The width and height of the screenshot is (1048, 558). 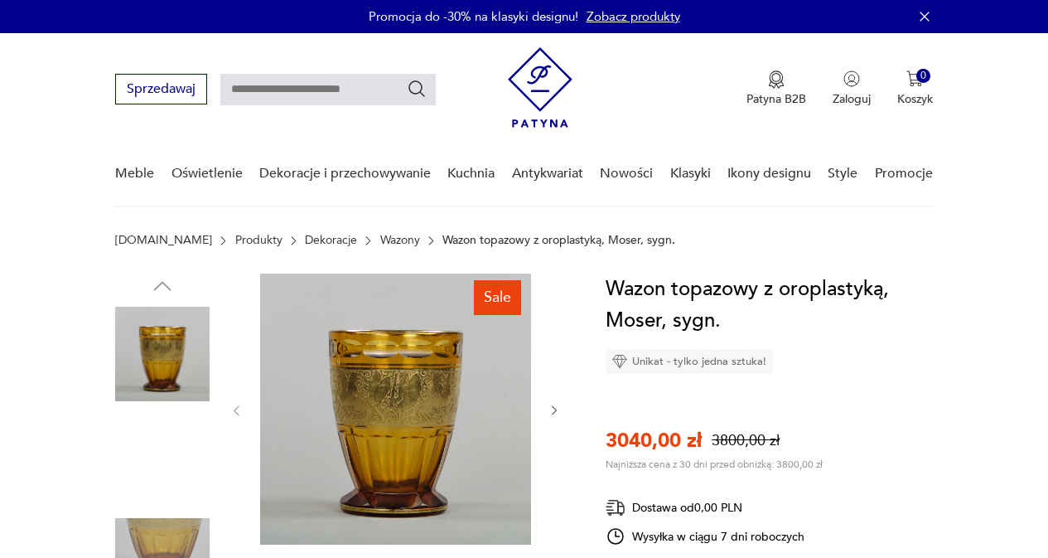 What do you see at coordinates (620, 361) in the screenshot?
I see `img: Ikona diamentu` at bounding box center [620, 361].